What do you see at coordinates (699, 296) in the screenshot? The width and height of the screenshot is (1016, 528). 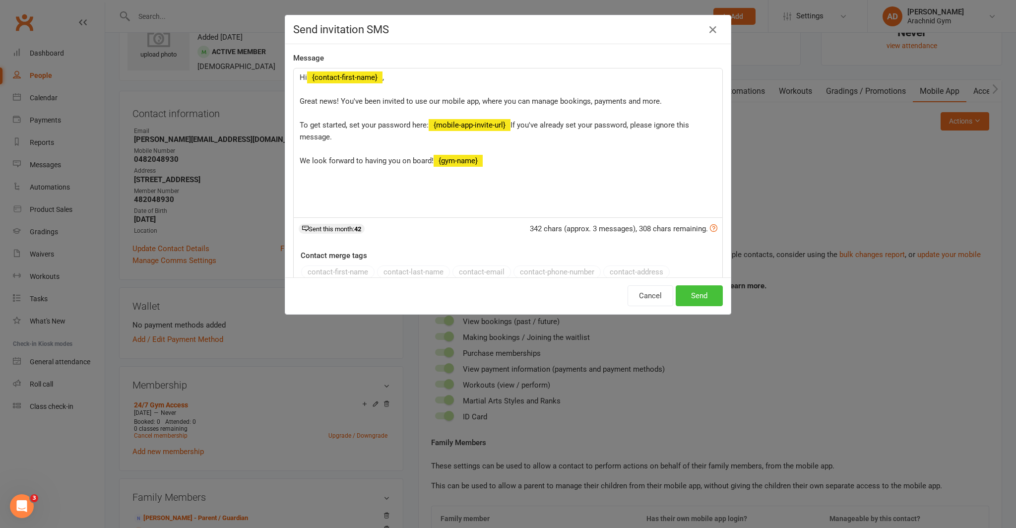 I see `button: Send` at bounding box center [699, 296].